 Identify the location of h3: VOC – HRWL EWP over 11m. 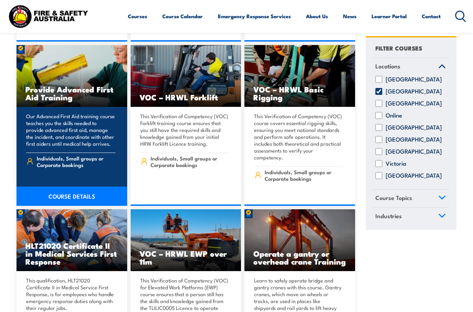
(186, 257).